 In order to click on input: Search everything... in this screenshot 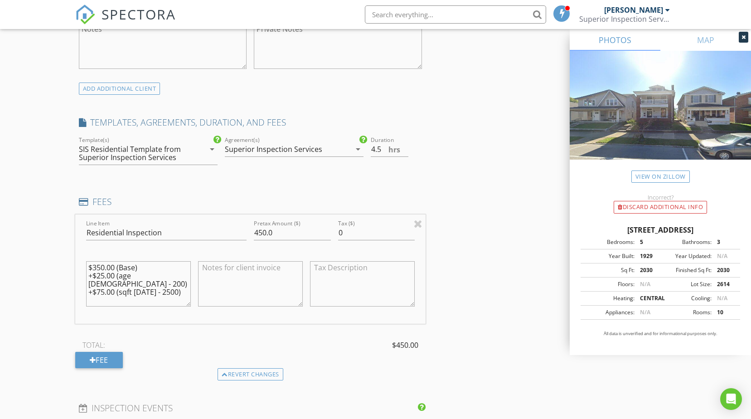, I will do `click(455, 14)`.